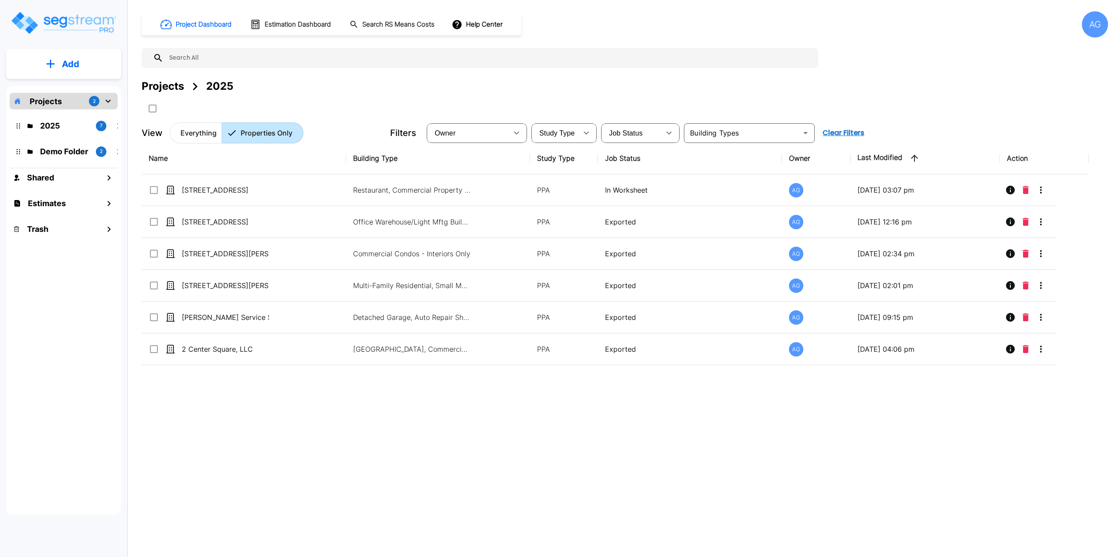  What do you see at coordinates (291, 24) in the screenshot?
I see `button: Estimation Dashboard` at bounding box center [291, 24].